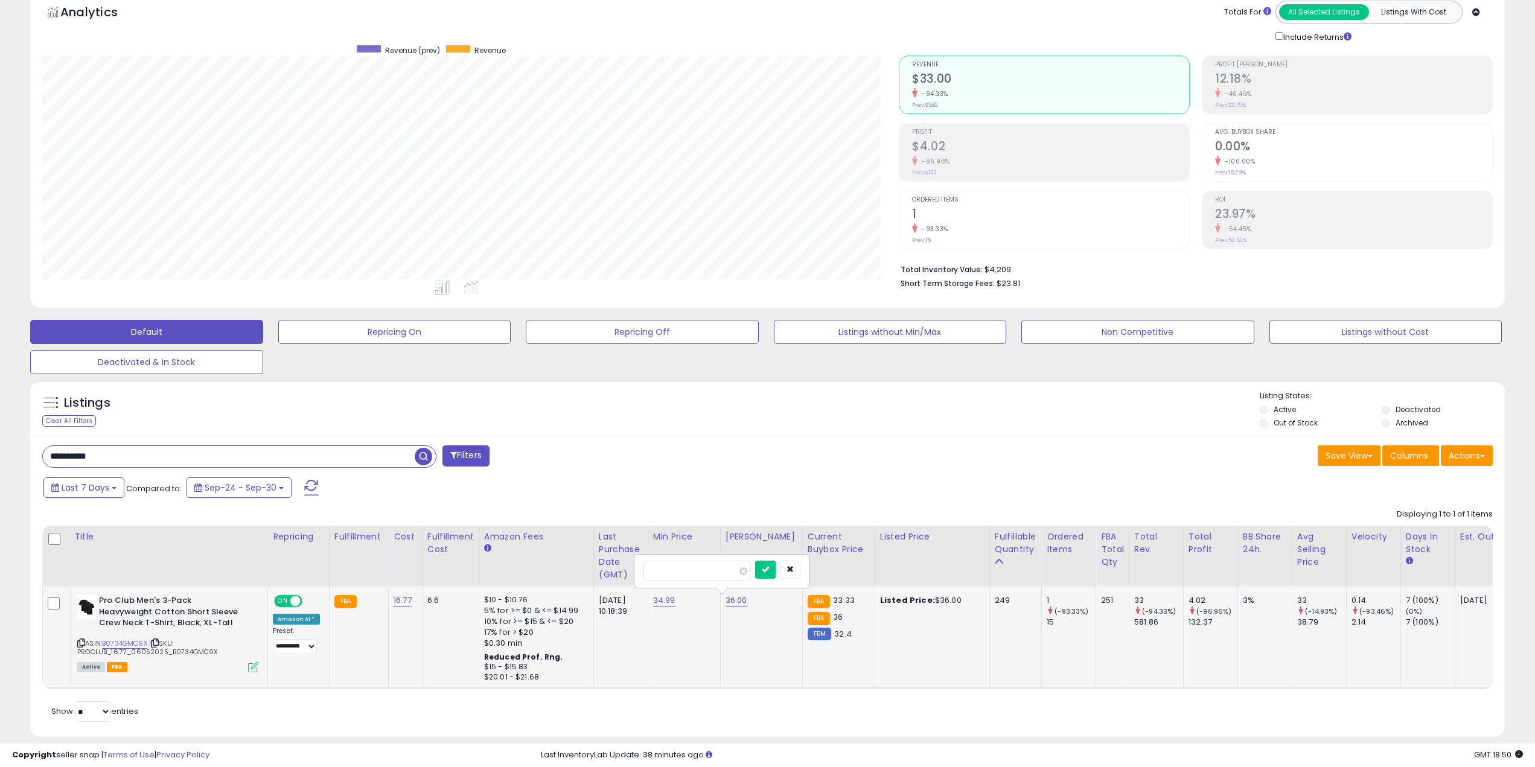 Image resolution: width=1535 pixels, height=767 pixels. What do you see at coordinates (1051, 80) in the screenshot?
I see `h2: $33.00` at bounding box center [1051, 80].